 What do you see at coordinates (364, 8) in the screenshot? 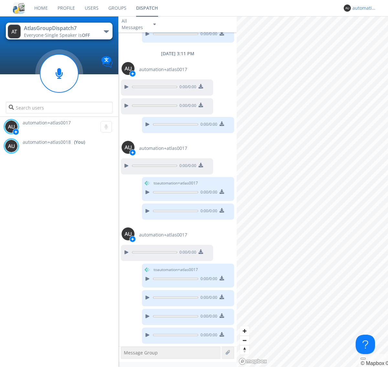
I see `div: automation+atlas0018` at bounding box center [364, 8].